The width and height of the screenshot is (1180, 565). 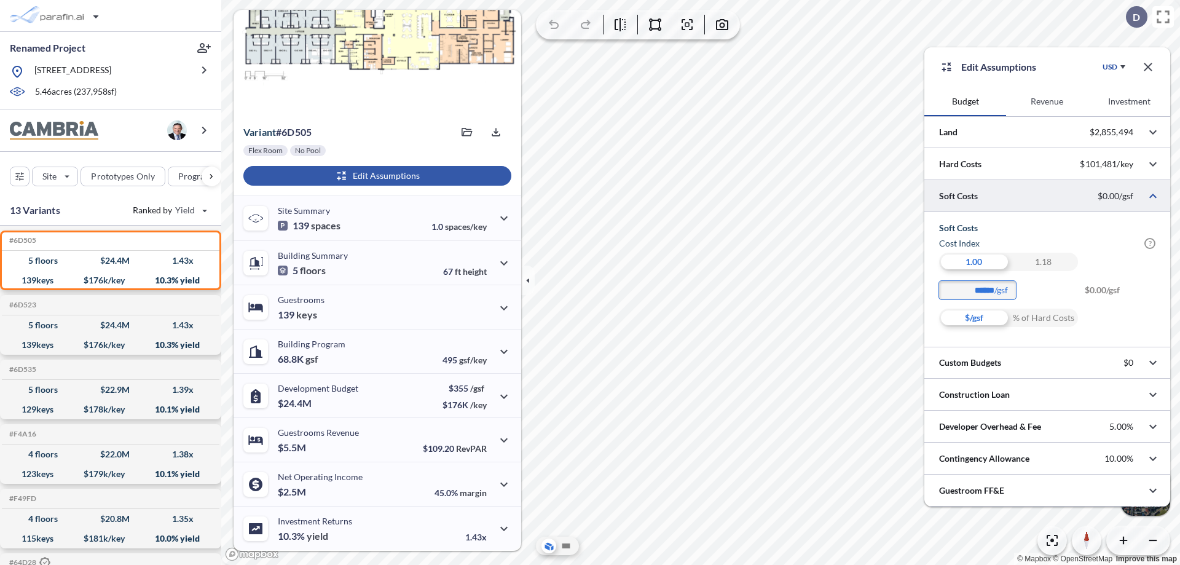 I want to click on p: 1.43x, so click(x=476, y=537).